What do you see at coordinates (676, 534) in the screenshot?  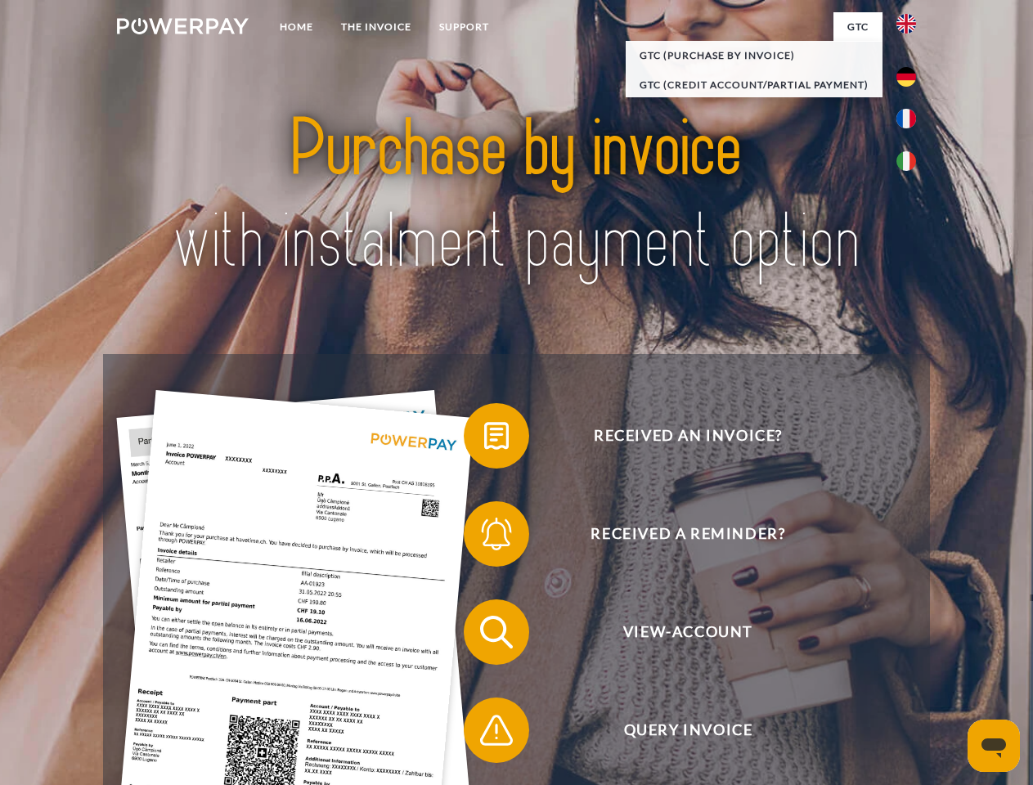 I see `button: Received a reminder?` at bounding box center [676, 534].